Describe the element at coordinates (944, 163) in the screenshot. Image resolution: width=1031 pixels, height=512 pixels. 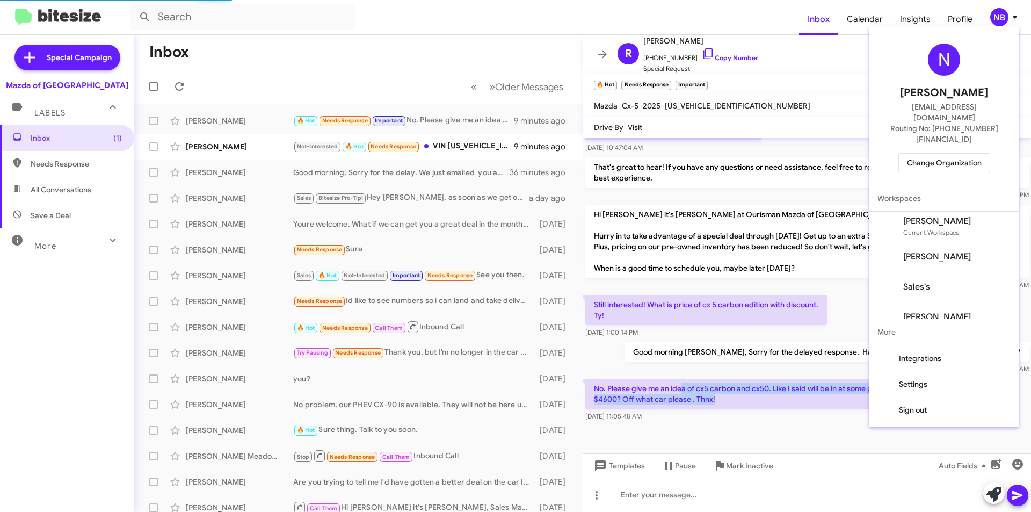
I see `button: Change Organization` at that location.